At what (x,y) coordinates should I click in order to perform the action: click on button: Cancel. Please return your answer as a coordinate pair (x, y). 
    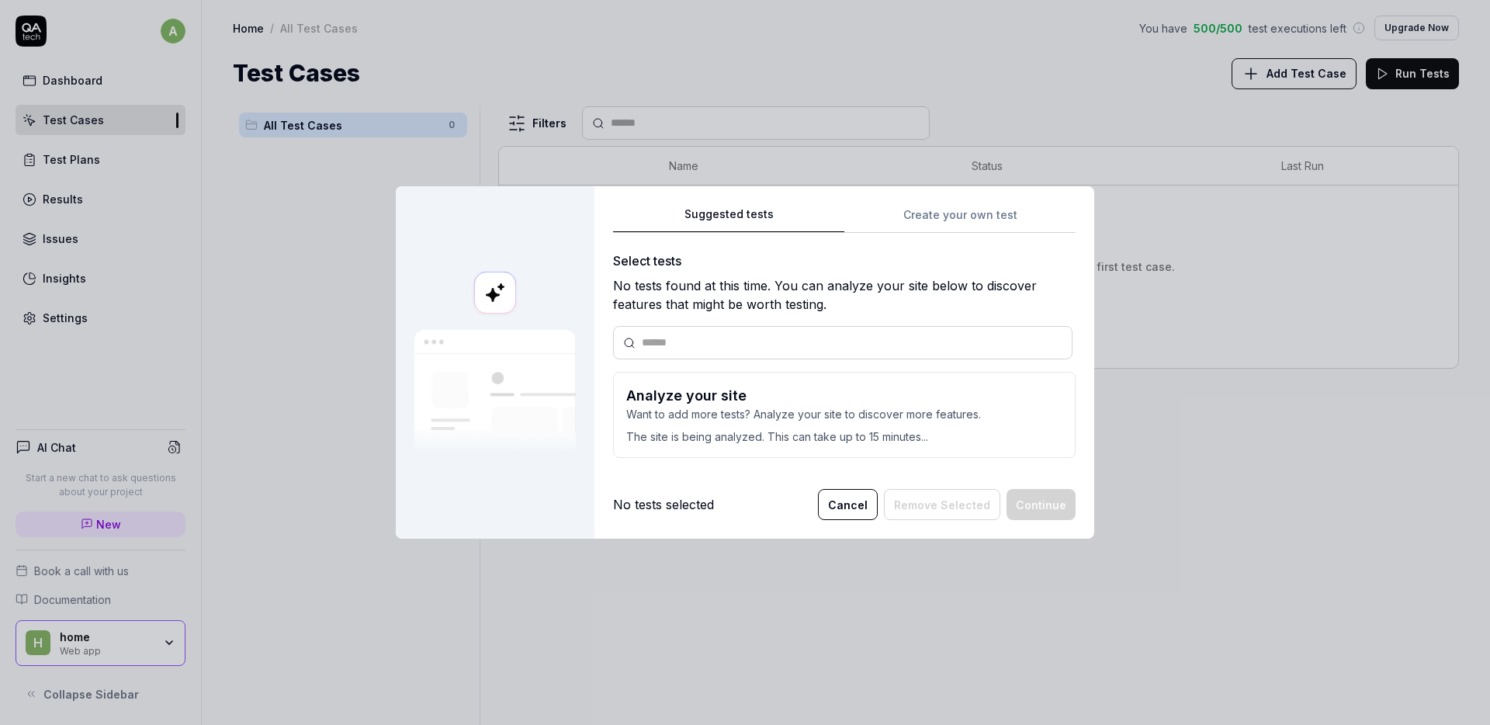
    Looking at the image, I should click on (847, 504).